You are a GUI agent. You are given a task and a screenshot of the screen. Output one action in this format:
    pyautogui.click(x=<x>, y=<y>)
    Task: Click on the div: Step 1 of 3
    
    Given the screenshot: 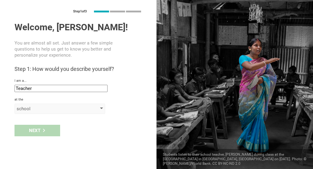 What is the action you would take?
    pyautogui.click(x=80, y=11)
    